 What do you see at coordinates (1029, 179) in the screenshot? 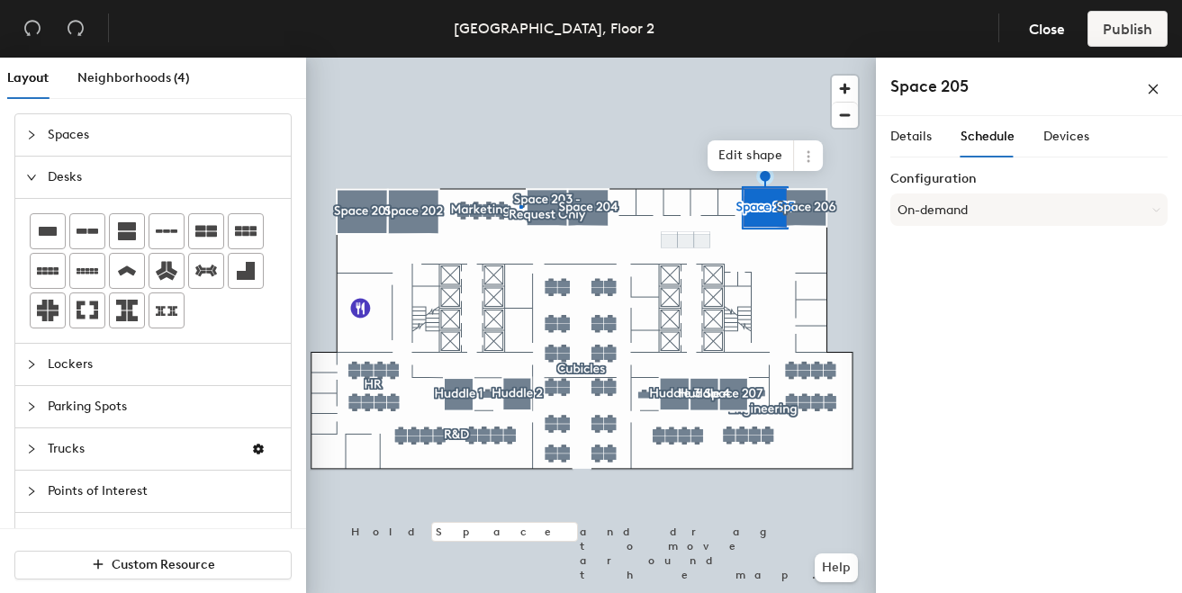
I see `label: Configuration` at bounding box center [1029, 179].